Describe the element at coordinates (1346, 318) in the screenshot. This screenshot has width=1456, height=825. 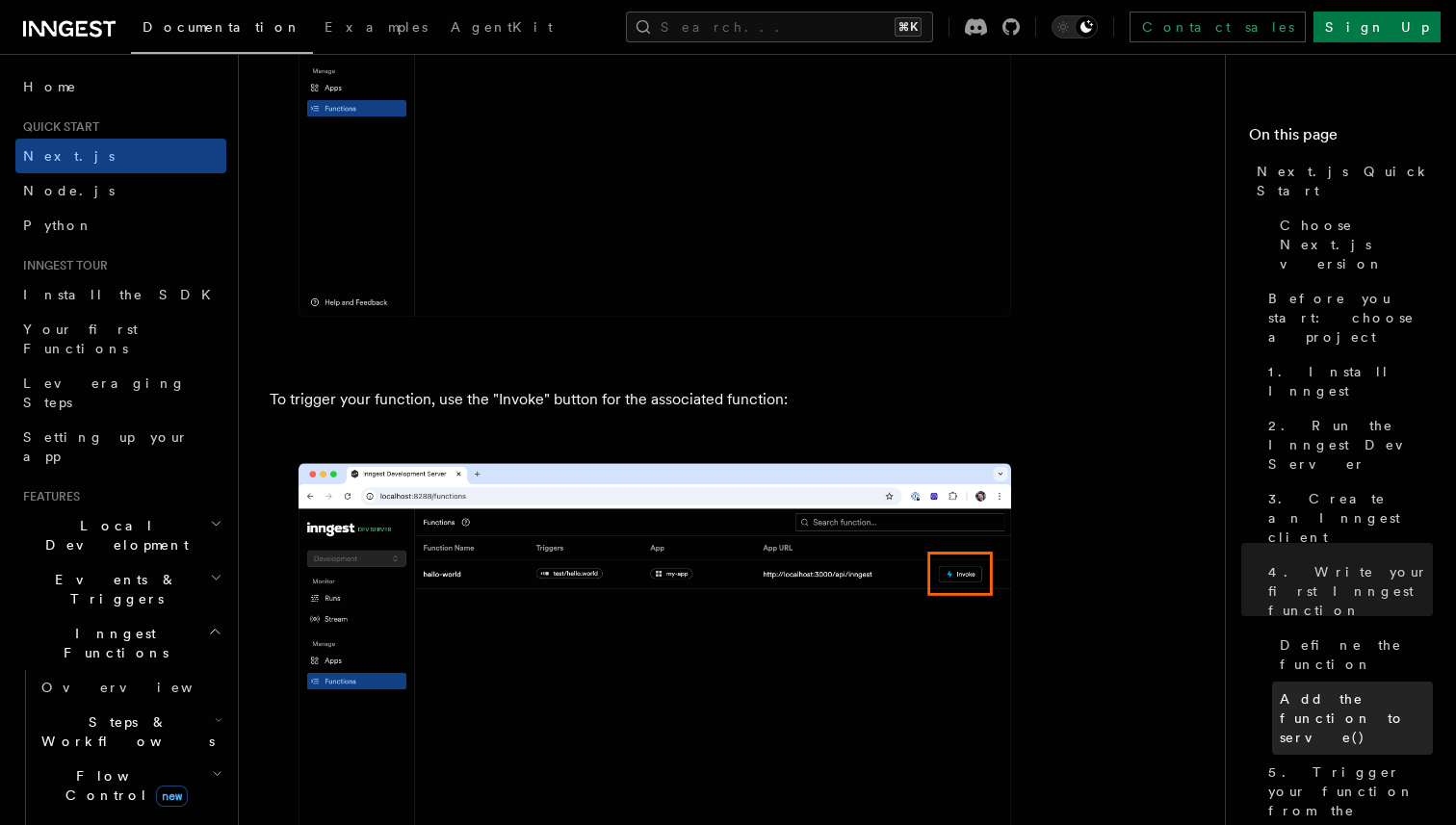
I see `a: Before you start: choose a project` at that location.